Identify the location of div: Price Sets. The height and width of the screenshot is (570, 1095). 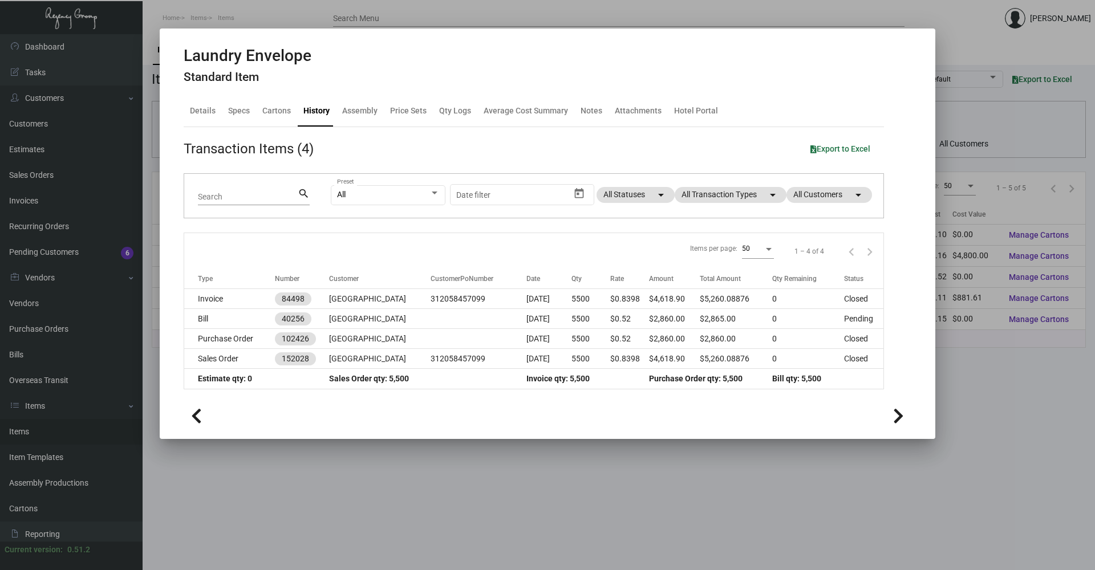
(408, 111).